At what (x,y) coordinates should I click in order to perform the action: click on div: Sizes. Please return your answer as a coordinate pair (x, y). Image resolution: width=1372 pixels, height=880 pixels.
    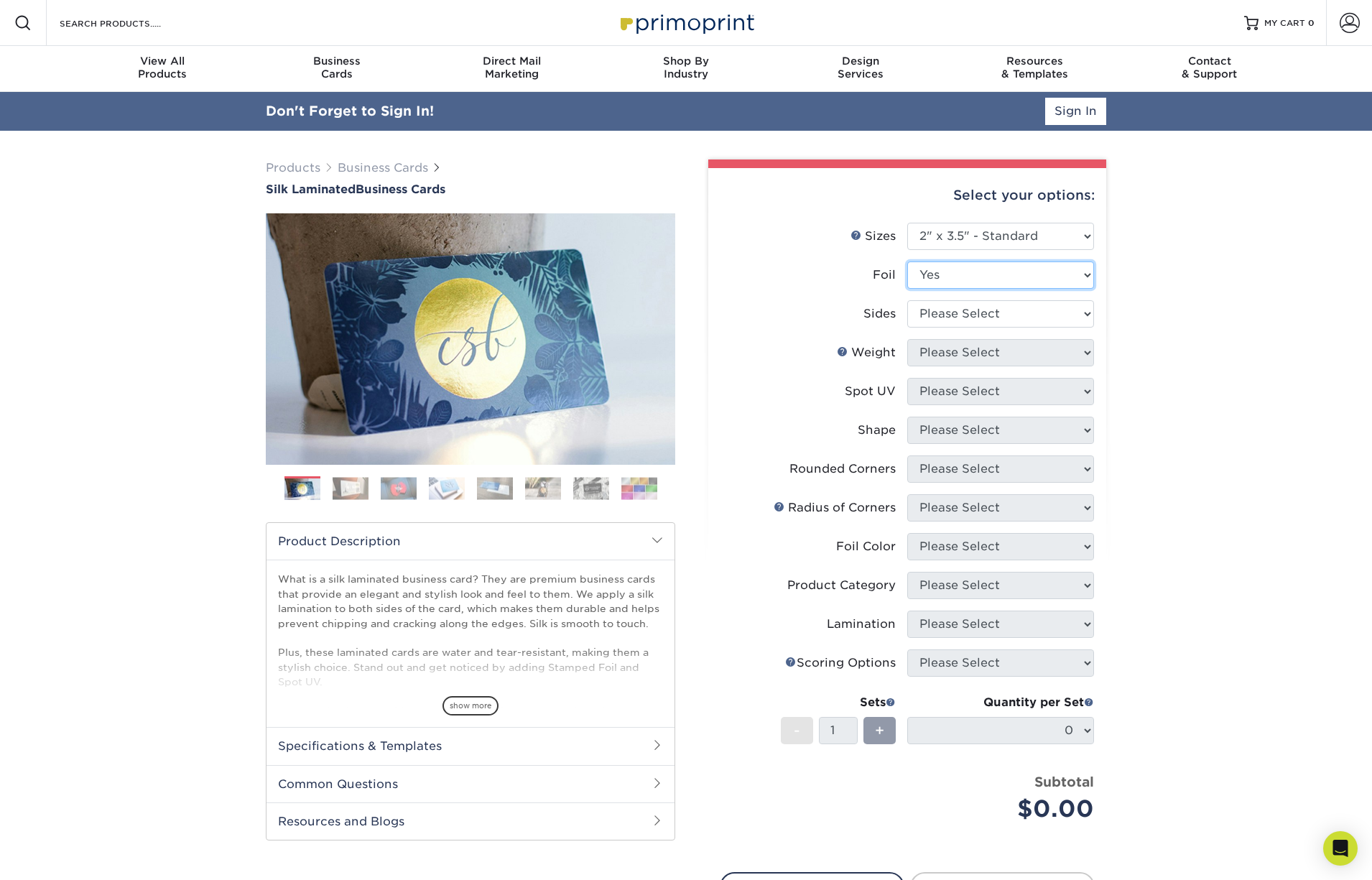
    Looking at the image, I should click on (873, 237).